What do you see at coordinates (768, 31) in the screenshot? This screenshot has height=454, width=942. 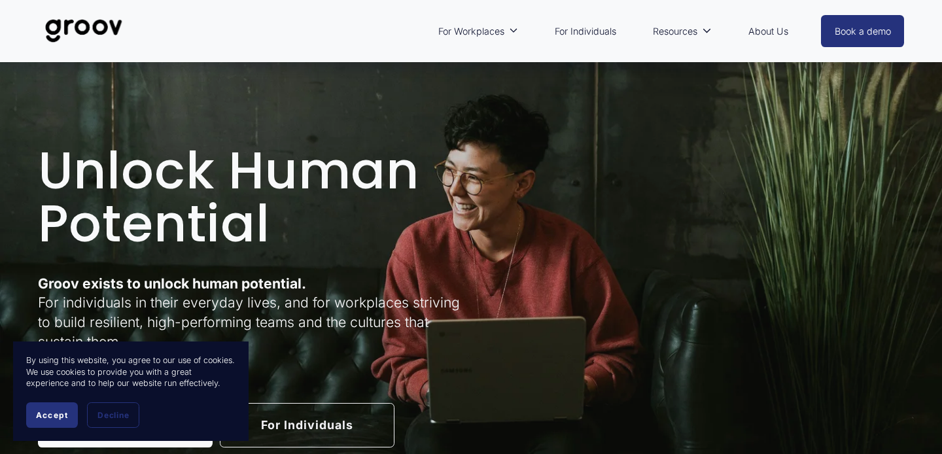 I see `a: About Us` at bounding box center [768, 31].